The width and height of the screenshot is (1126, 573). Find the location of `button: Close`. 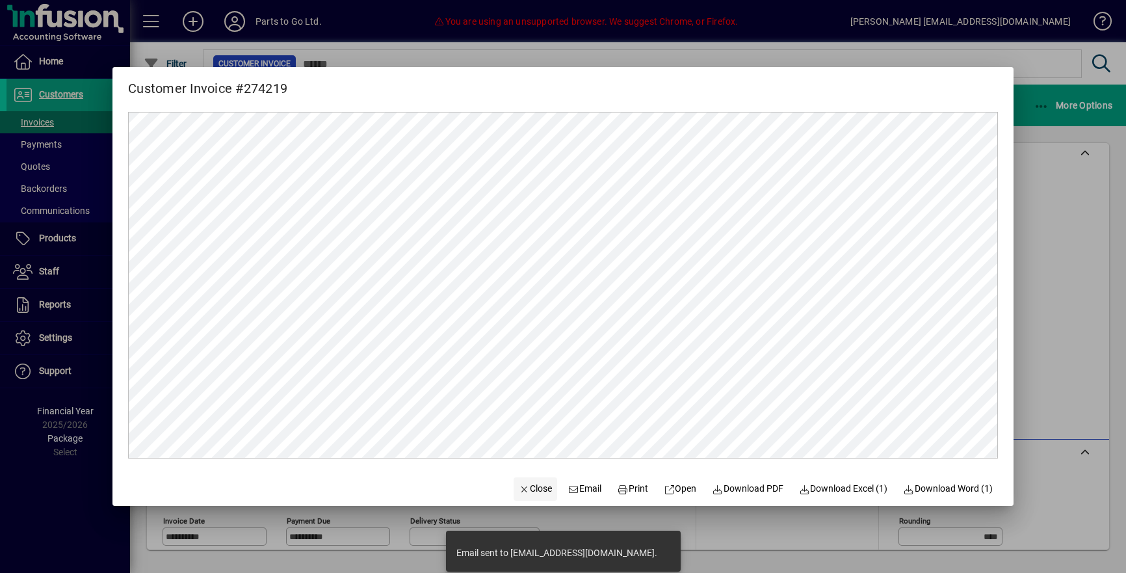

button: Close is located at coordinates (535, 489).